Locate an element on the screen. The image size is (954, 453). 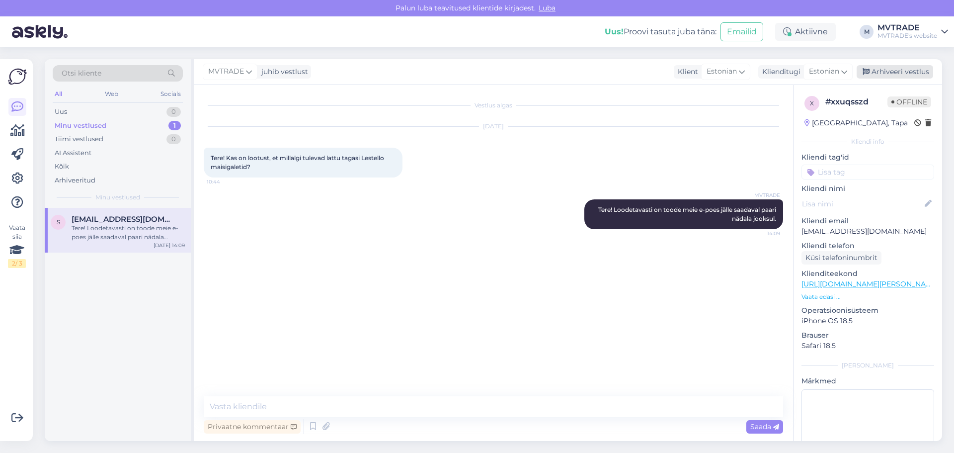
p: Kliendi nimi is located at coordinates (868, 188).